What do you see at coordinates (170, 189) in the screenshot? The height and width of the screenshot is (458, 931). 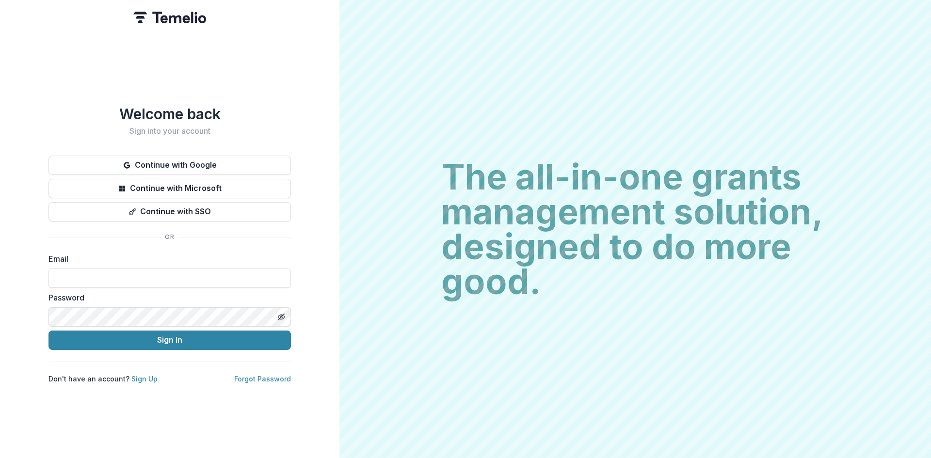 I see `button: Continue with Microsoft` at bounding box center [170, 189].